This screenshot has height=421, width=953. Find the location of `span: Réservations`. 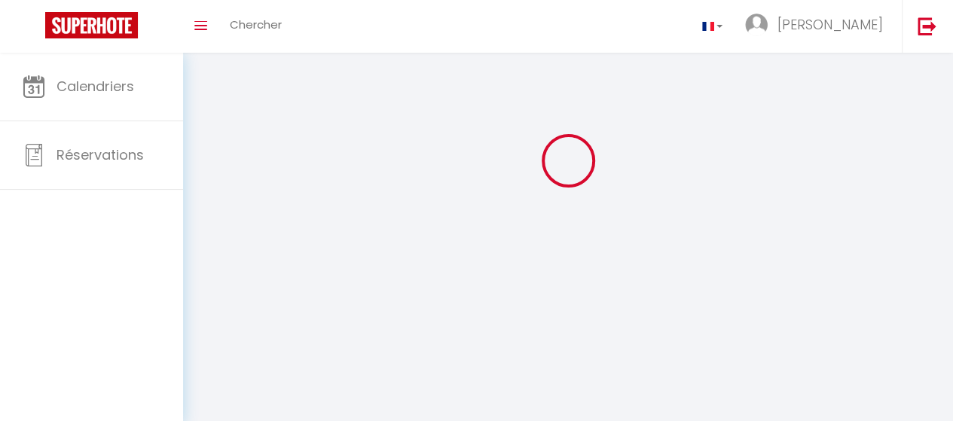

span: Réservations is located at coordinates (100, 154).